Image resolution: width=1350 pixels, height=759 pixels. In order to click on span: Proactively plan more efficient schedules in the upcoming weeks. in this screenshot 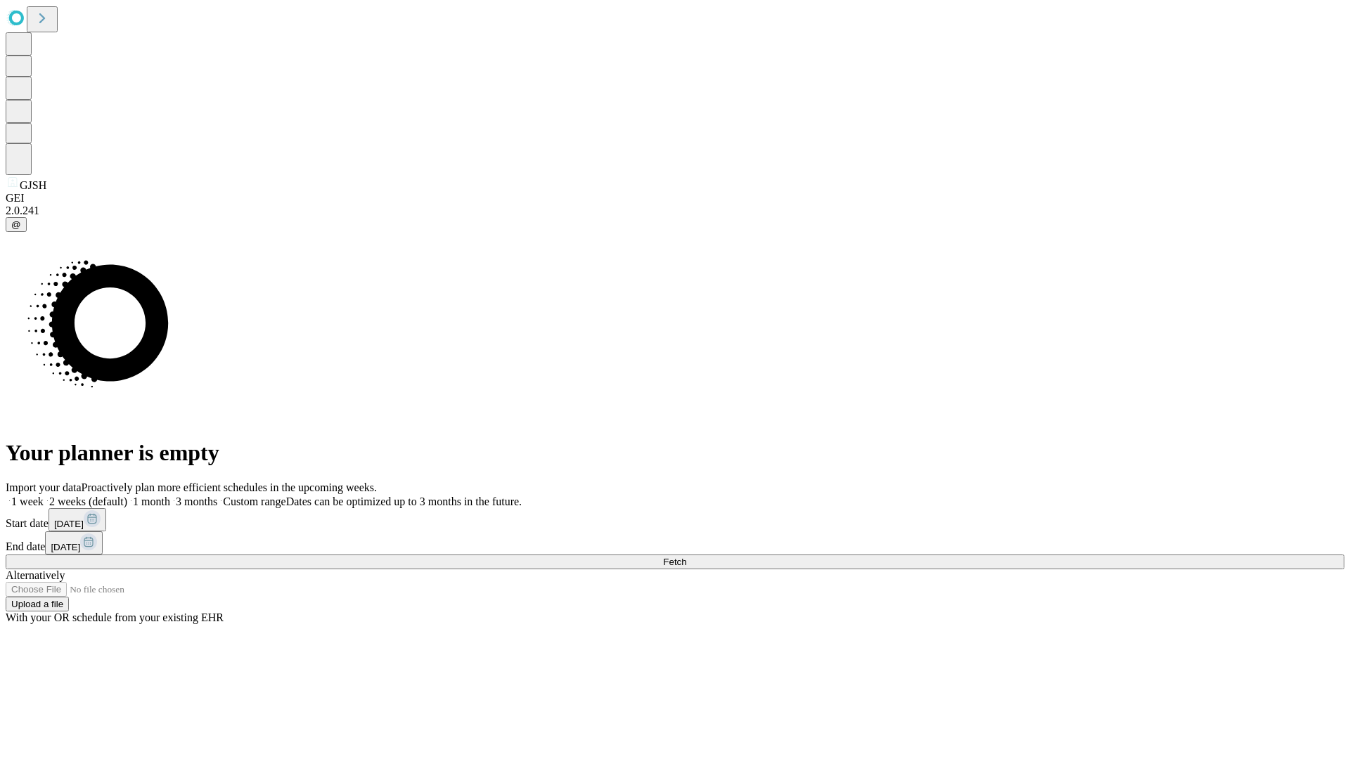, I will do `click(229, 487)`.